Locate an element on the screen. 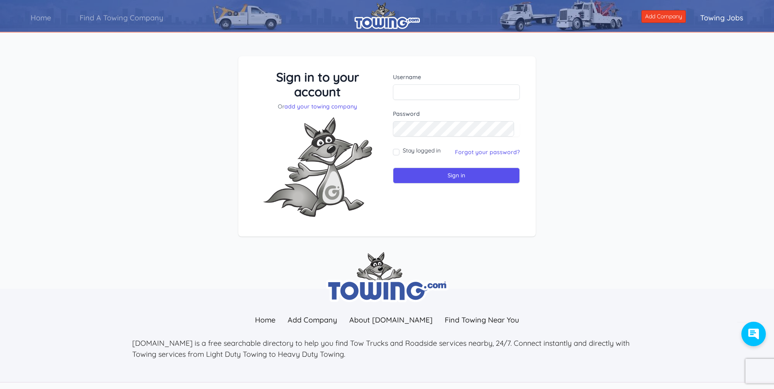 The image size is (774, 389). h3: Sign in to your account is located at coordinates (317, 84).